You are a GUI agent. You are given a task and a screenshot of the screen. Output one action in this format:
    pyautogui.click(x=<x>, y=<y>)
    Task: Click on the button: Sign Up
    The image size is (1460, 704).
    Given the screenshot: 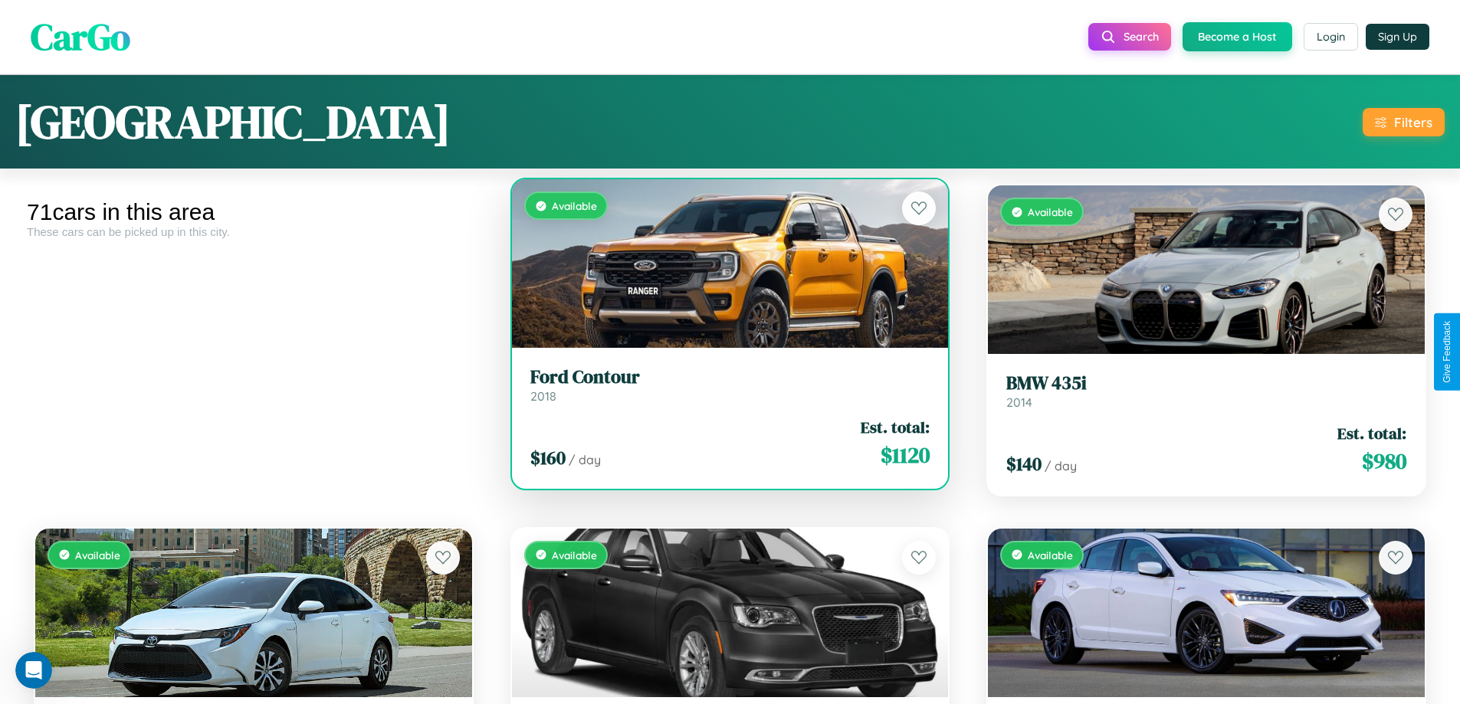 What is the action you would take?
    pyautogui.click(x=1397, y=37)
    